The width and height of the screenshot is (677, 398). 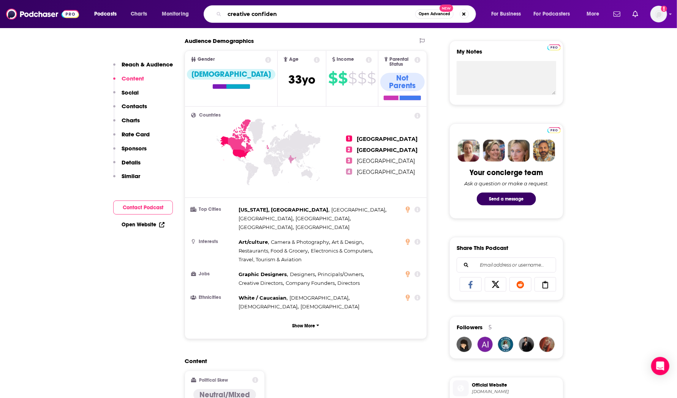 What do you see at coordinates (143, 208) in the screenshot?
I see `button: Contact Podcast` at bounding box center [143, 208].